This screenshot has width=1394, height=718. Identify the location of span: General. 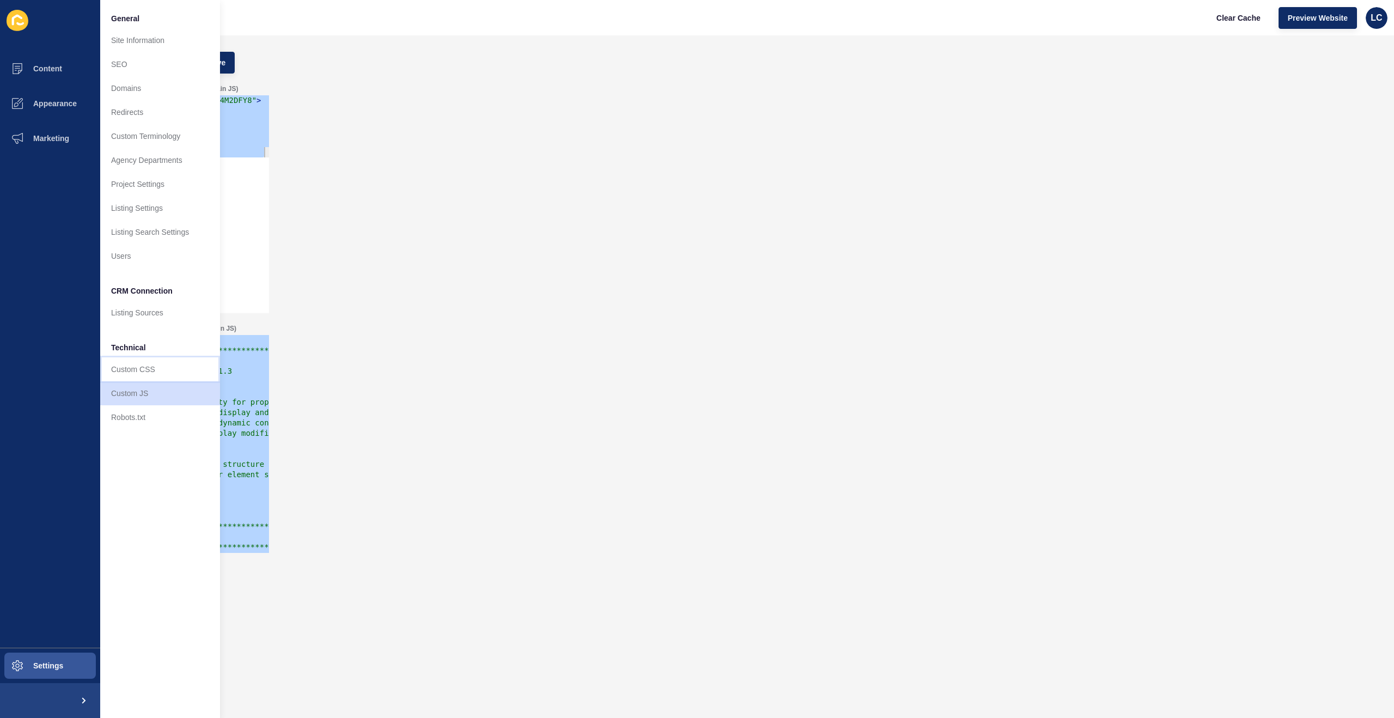
(125, 19).